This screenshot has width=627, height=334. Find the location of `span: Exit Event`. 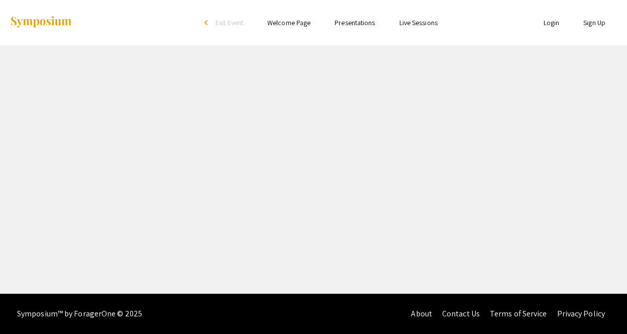

span: Exit Event is located at coordinates (229, 23).